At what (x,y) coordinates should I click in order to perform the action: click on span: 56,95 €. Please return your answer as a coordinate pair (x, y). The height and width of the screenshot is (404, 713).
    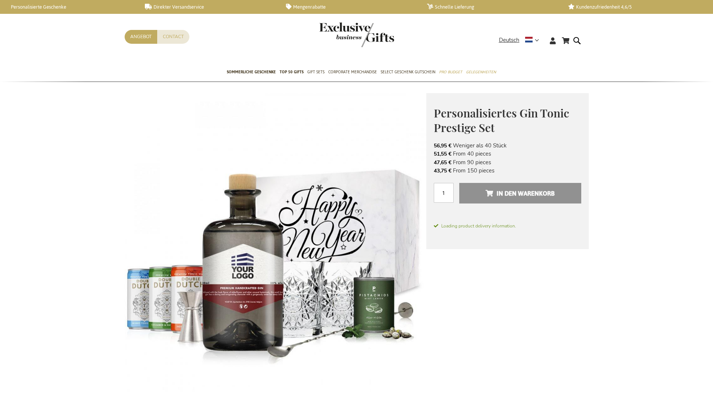
    Looking at the image, I should click on (443, 146).